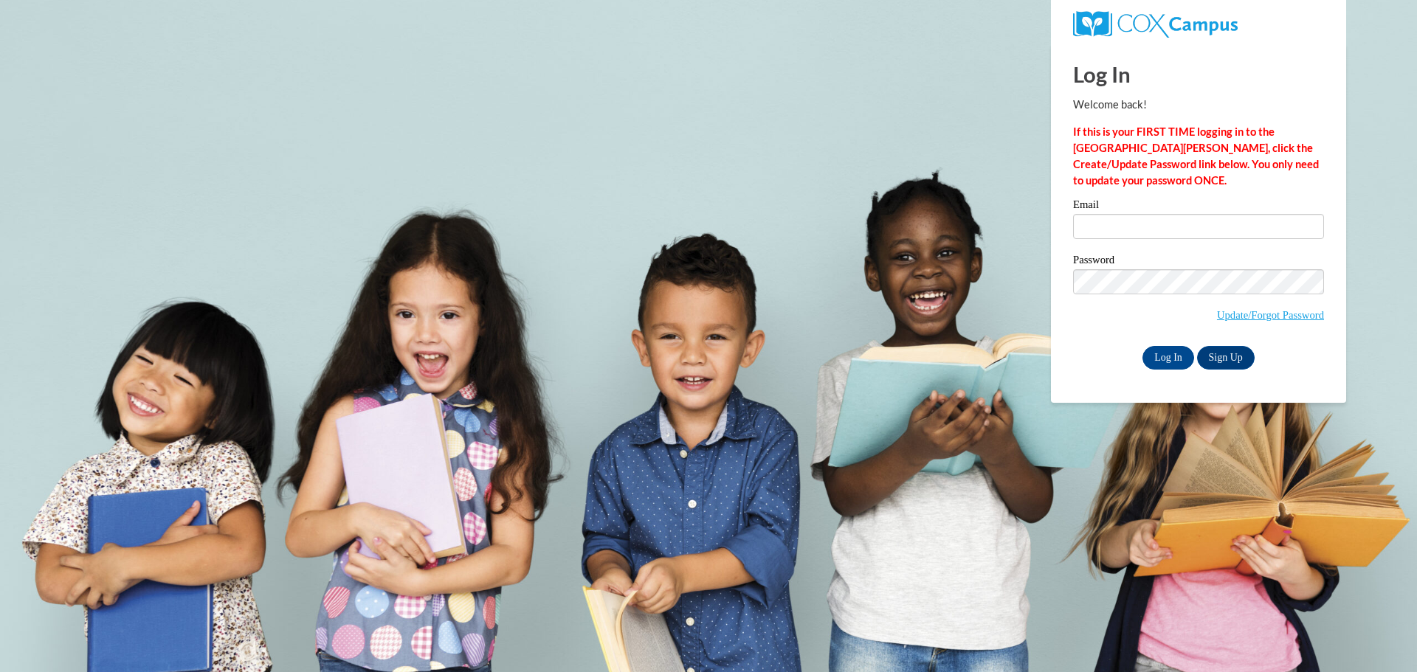 The width and height of the screenshot is (1417, 672). Describe the element at coordinates (1155, 23) in the screenshot. I see `a: COX Campus` at that location.